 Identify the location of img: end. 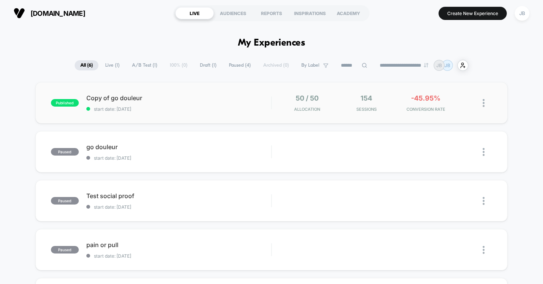
(426, 65).